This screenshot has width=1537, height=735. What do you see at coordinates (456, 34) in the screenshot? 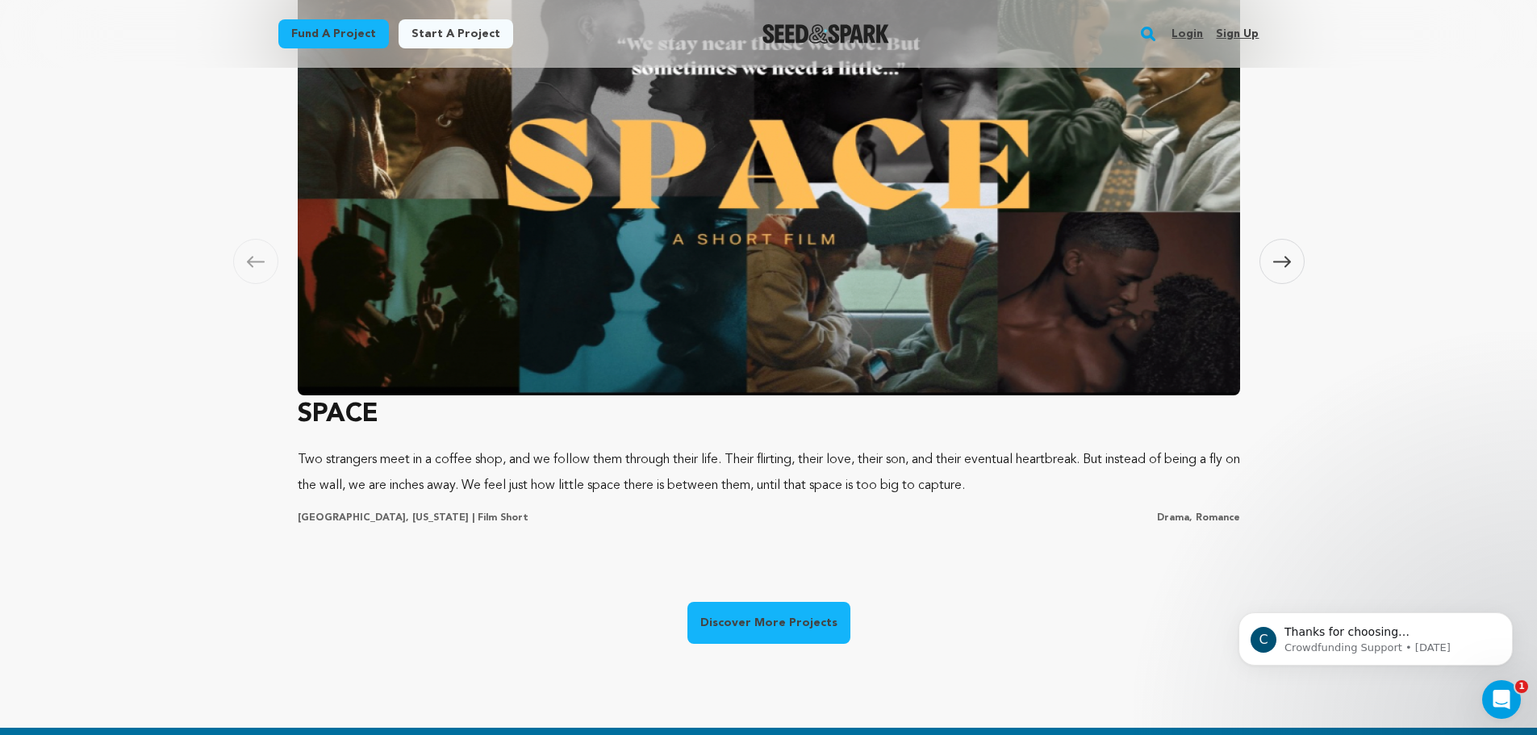
I see `a: Start a project` at bounding box center [456, 34].